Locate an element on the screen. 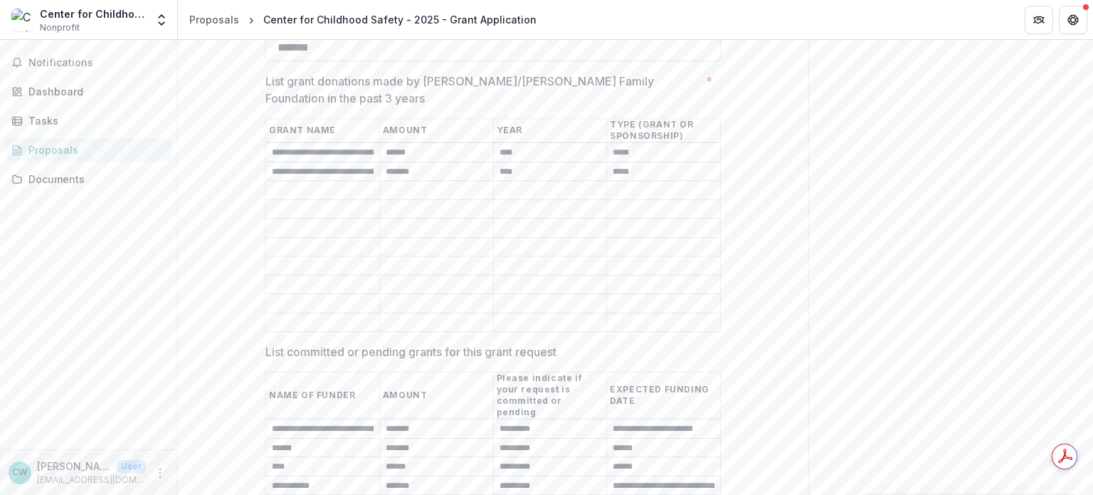  div: Documents is located at coordinates (94, 179).